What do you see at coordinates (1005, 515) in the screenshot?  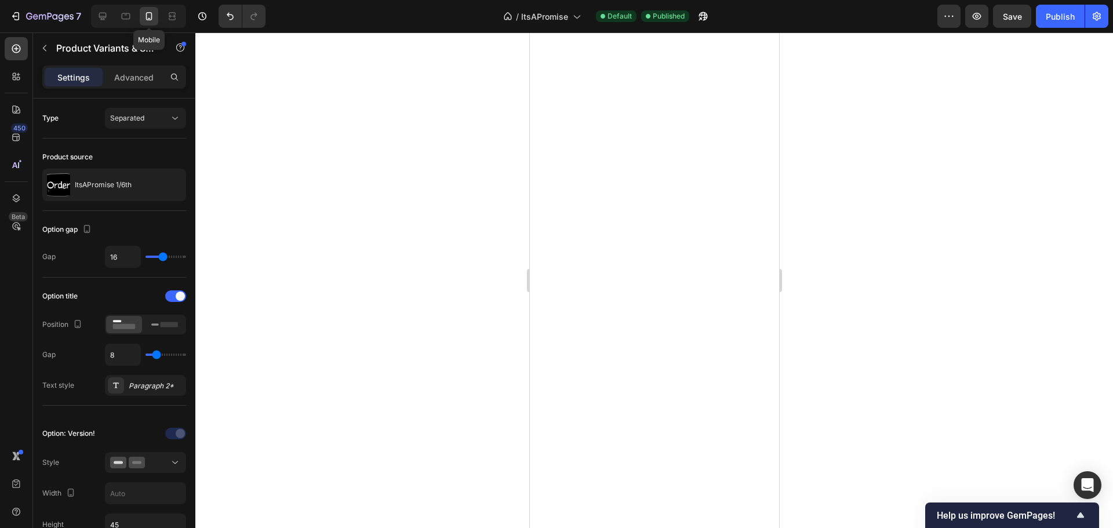 I see `span: Help us improve GemPages!` at bounding box center [1005, 515].